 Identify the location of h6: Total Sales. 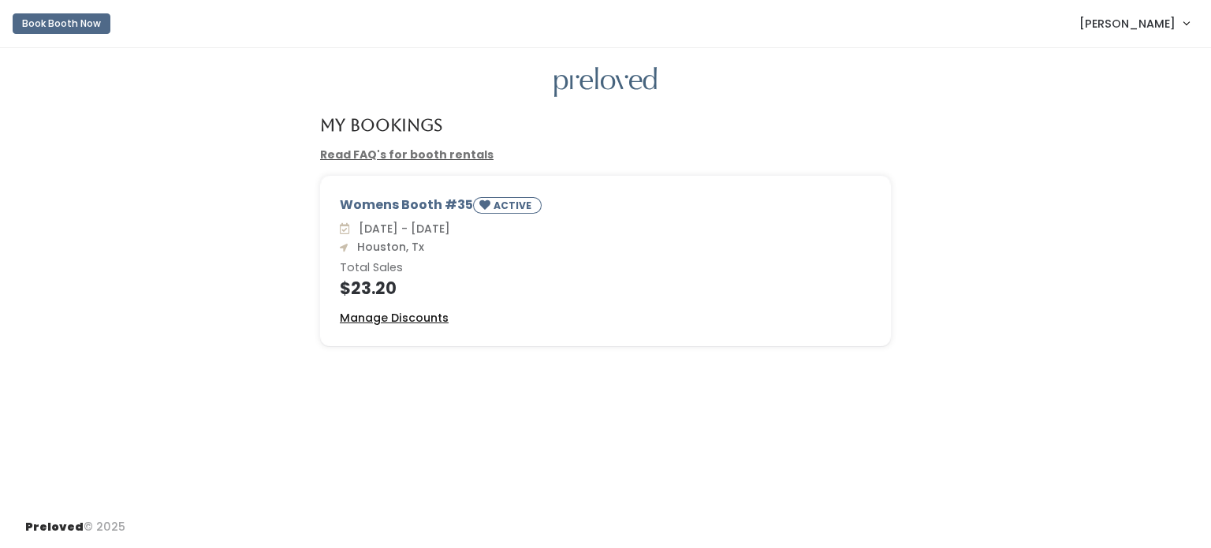
(605, 268).